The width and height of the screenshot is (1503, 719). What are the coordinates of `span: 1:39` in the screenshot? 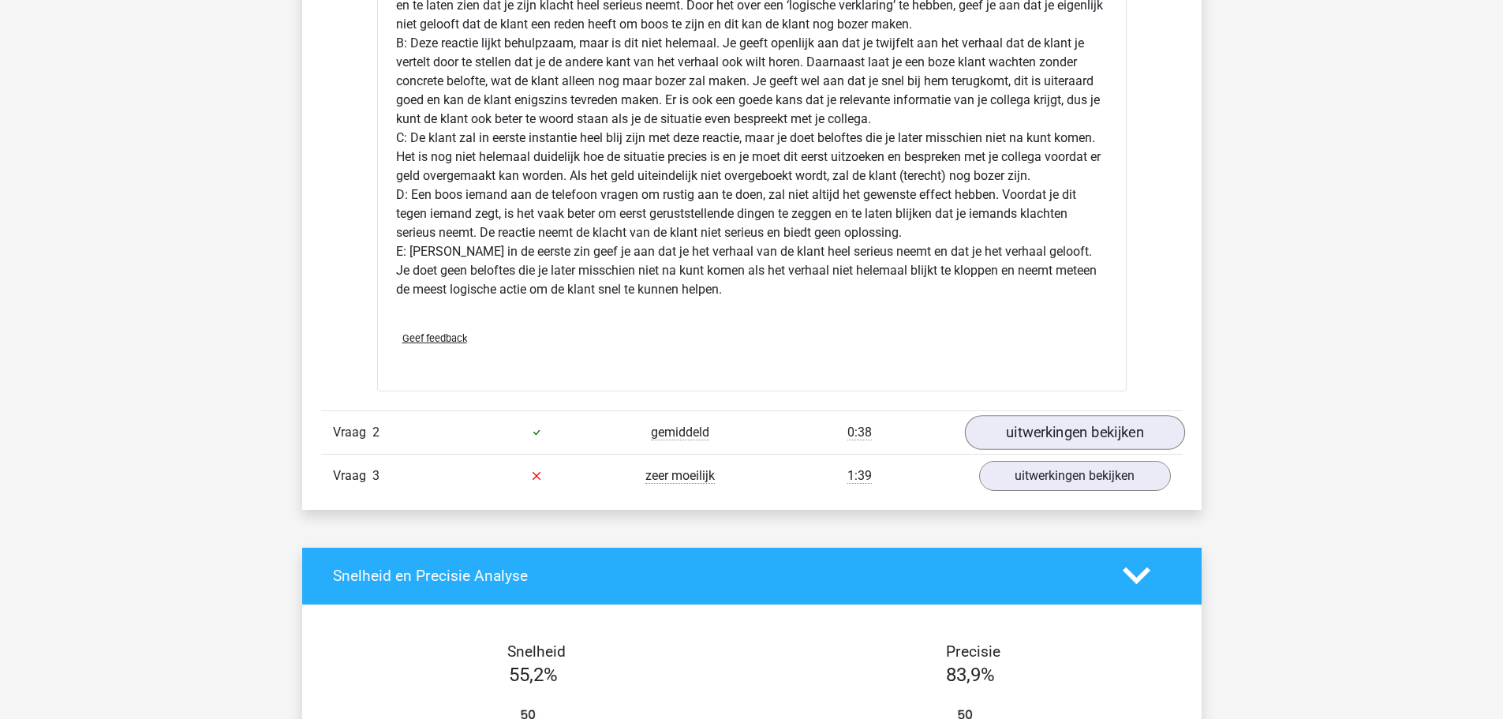 It's located at (859, 476).